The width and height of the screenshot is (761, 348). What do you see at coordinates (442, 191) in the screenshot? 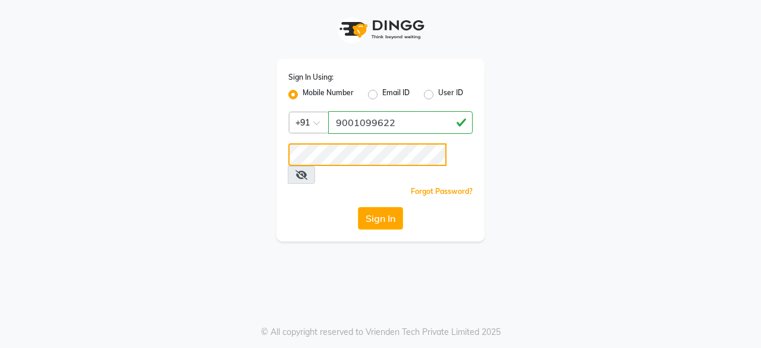
I see `a: Forgot Password?` at bounding box center [442, 191].